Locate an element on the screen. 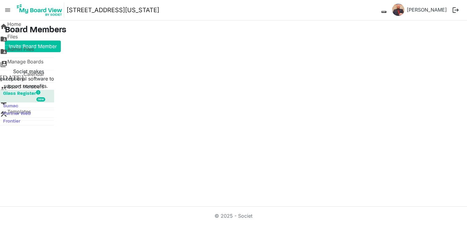 The image size is (467, 225). button: logout is located at coordinates (455, 10).